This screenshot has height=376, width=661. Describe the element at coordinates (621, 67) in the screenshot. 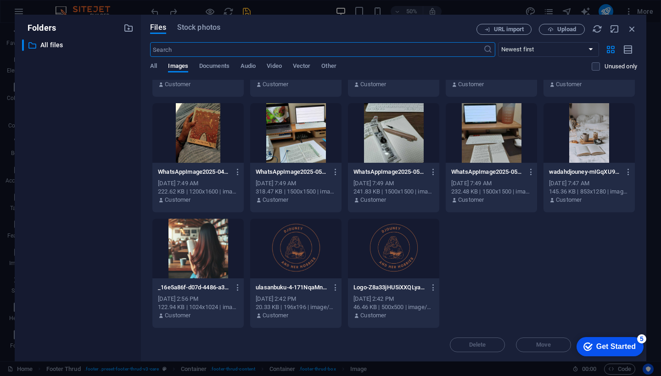

I see `p: Displays only files that are not in use on the website. Files added during this session can still...` at that location.